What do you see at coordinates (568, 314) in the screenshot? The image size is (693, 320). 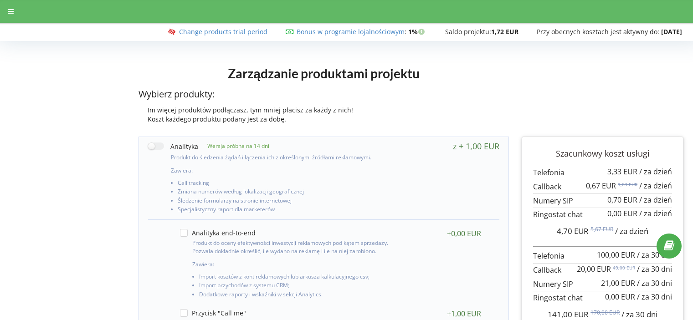 I see `span: 141,00 EUR` at bounding box center [568, 314].